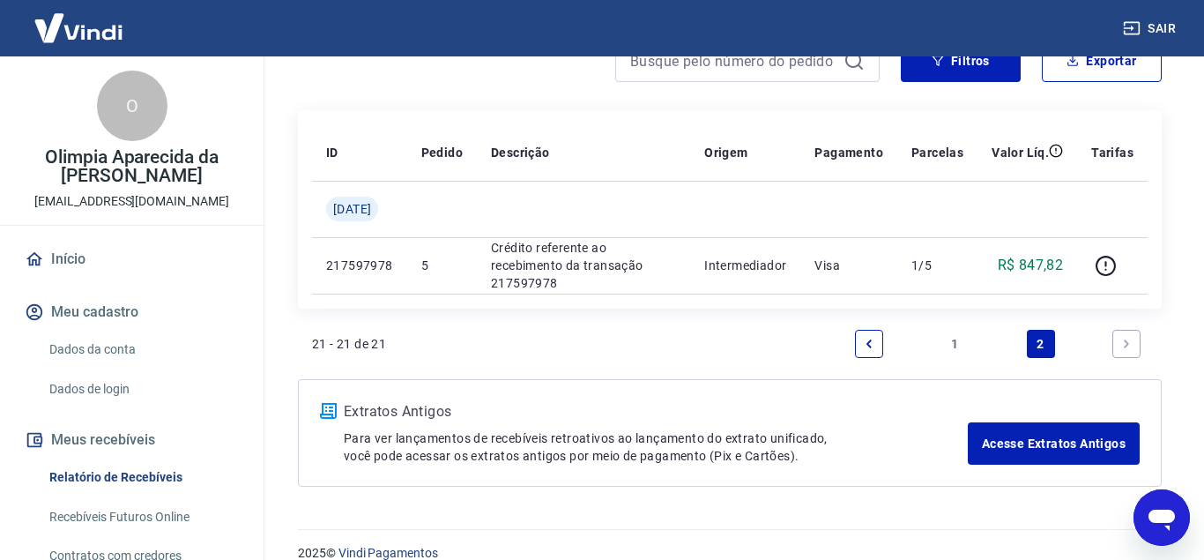 The height and width of the screenshot is (560, 1204). I want to click on p: Tarifas, so click(1113, 153).